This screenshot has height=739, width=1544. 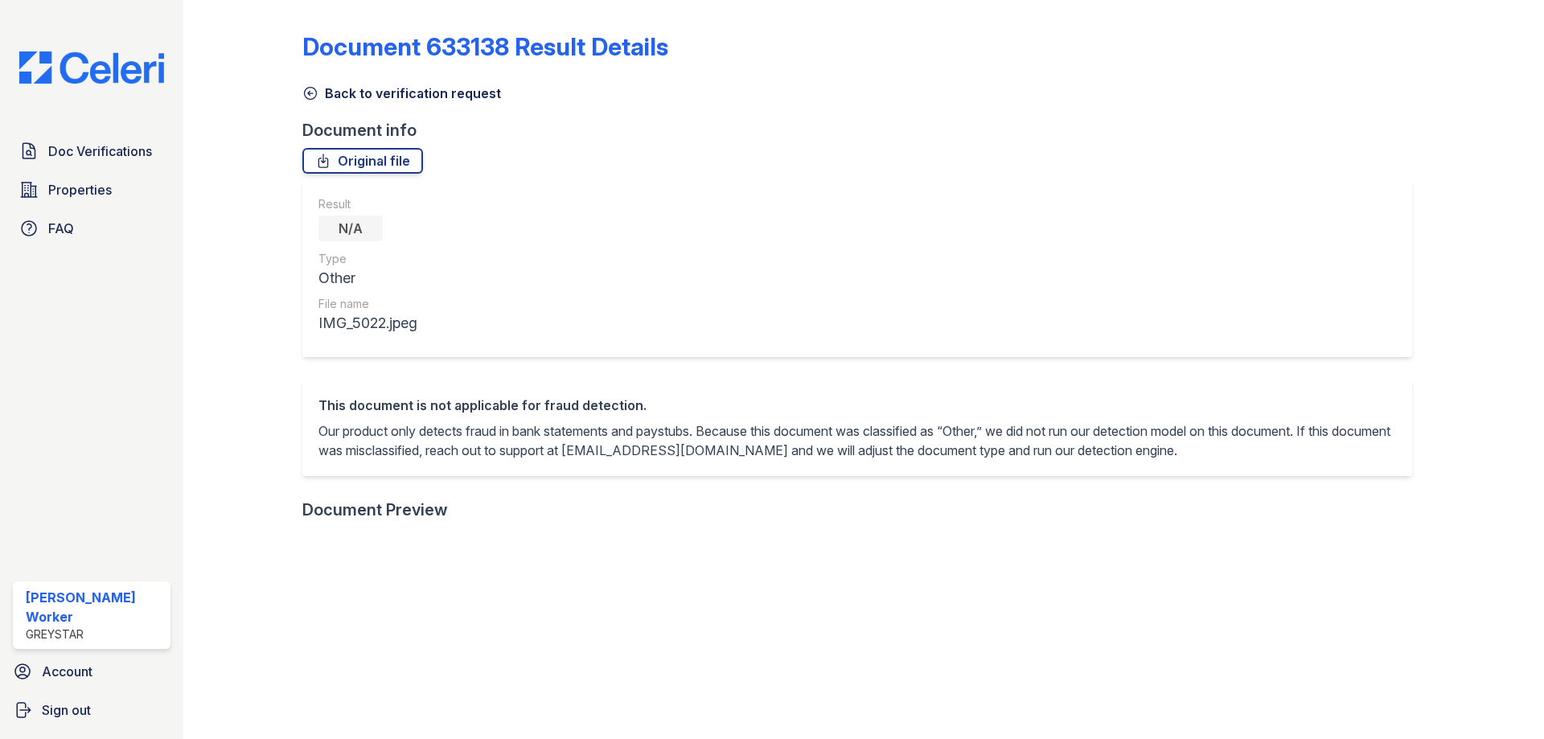 What do you see at coordinates (363, 161) in the screenshot?
I see `a: Original file` at bounding box center [363, 161].